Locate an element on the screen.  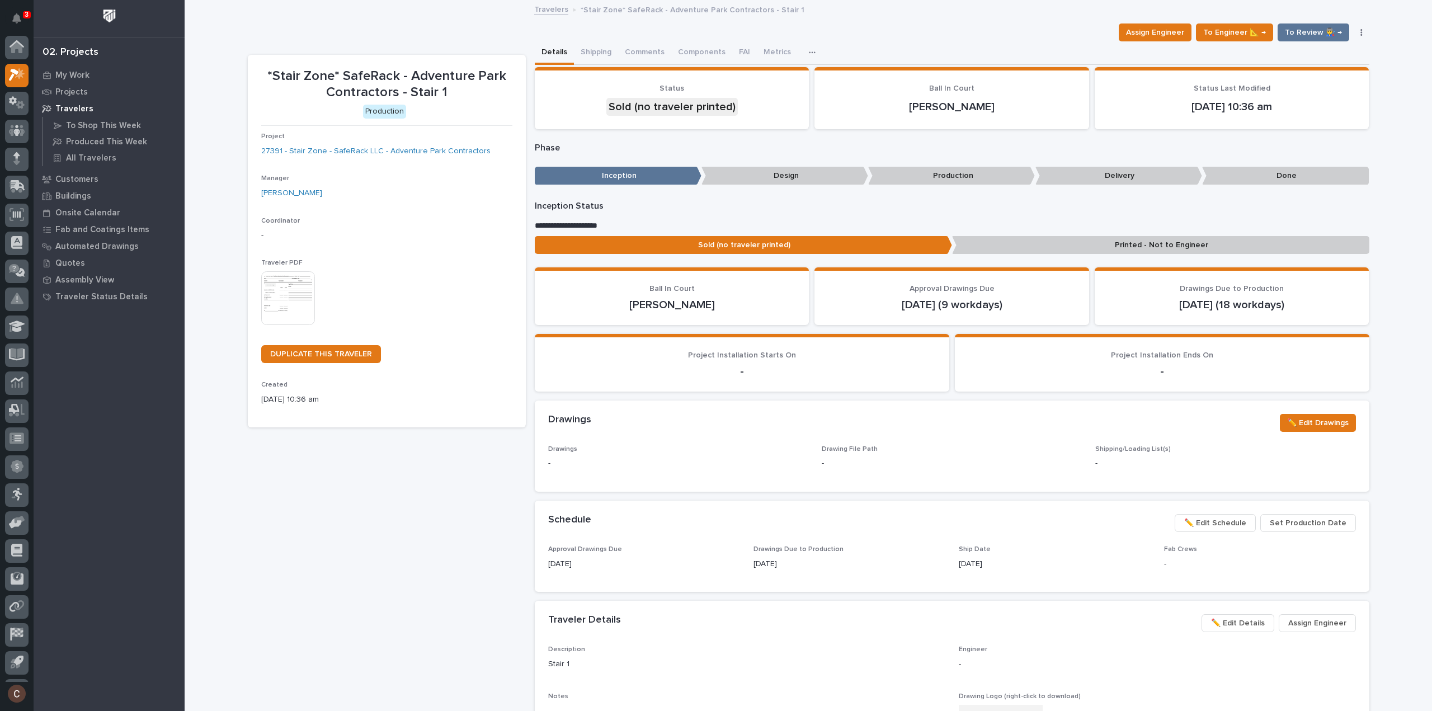
button: Comments is located at coordinates (644, 53).